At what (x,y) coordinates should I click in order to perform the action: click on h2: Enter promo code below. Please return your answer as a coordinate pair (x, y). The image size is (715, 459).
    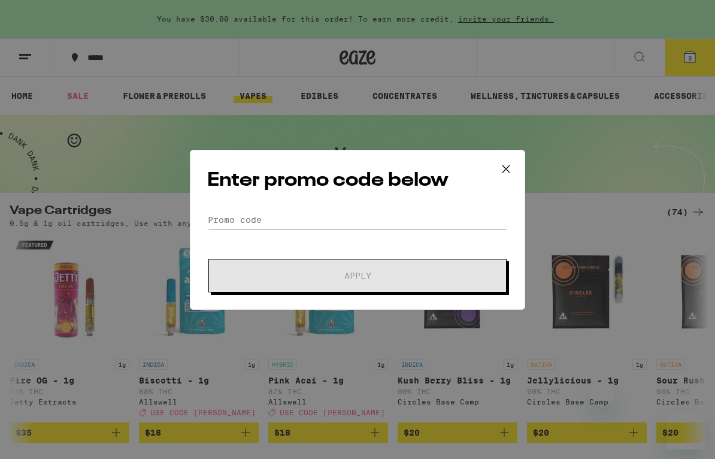
    Looking at the image, I should click on (357, 180).